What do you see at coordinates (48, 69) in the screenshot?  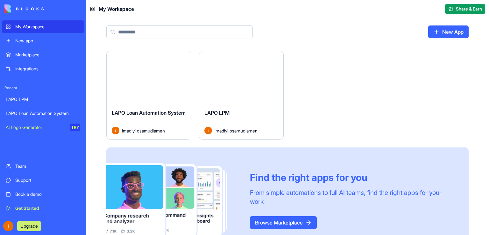 I see `div: Integrations` at bounding box center [48, 69].